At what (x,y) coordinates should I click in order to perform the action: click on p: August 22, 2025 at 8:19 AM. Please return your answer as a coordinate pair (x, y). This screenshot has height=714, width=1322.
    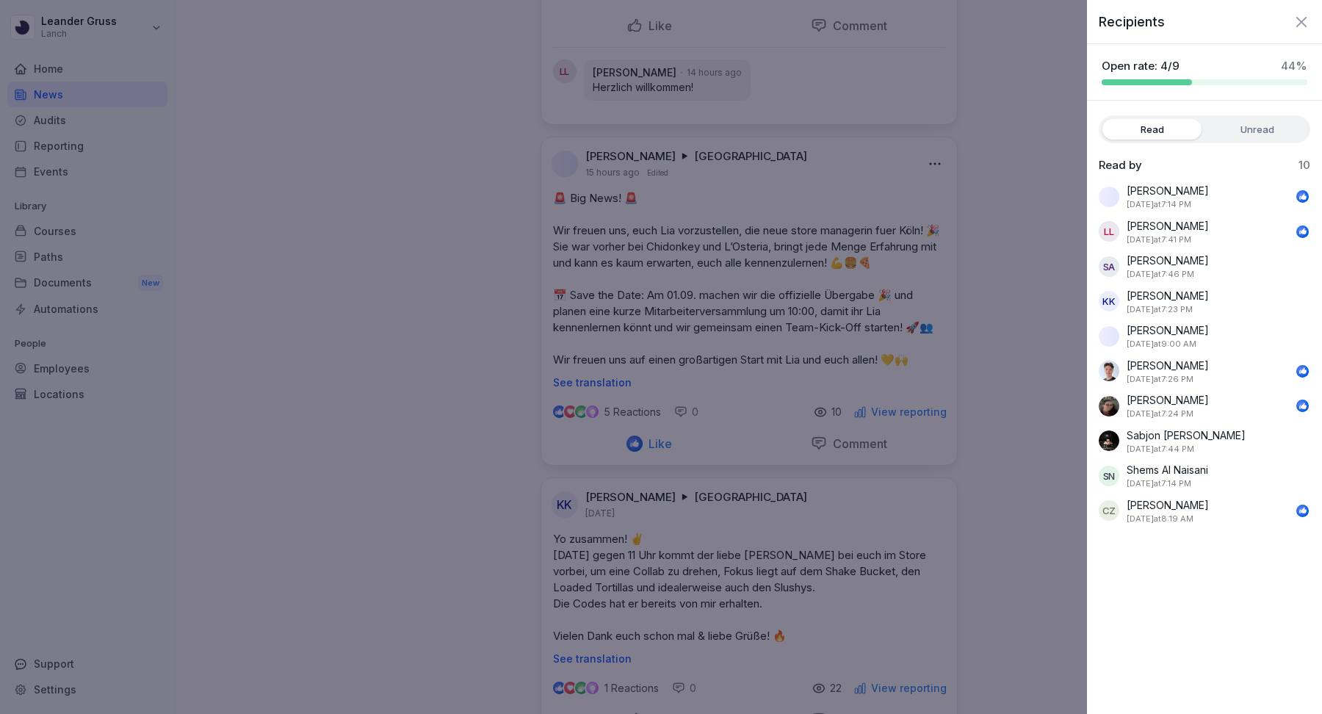
    Looking at the image, I should click on (1160, 519).